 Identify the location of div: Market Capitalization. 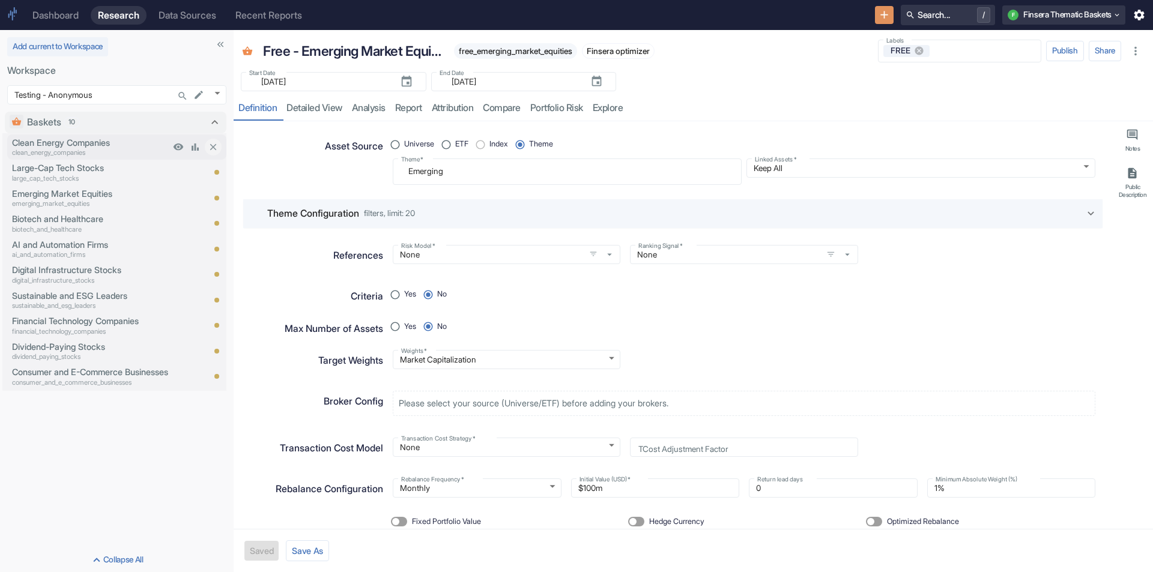
(506, 360).